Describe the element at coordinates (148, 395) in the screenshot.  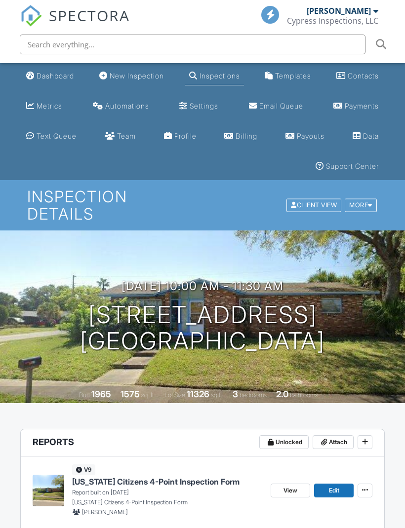
I see `span: sq. ft.` at that location.